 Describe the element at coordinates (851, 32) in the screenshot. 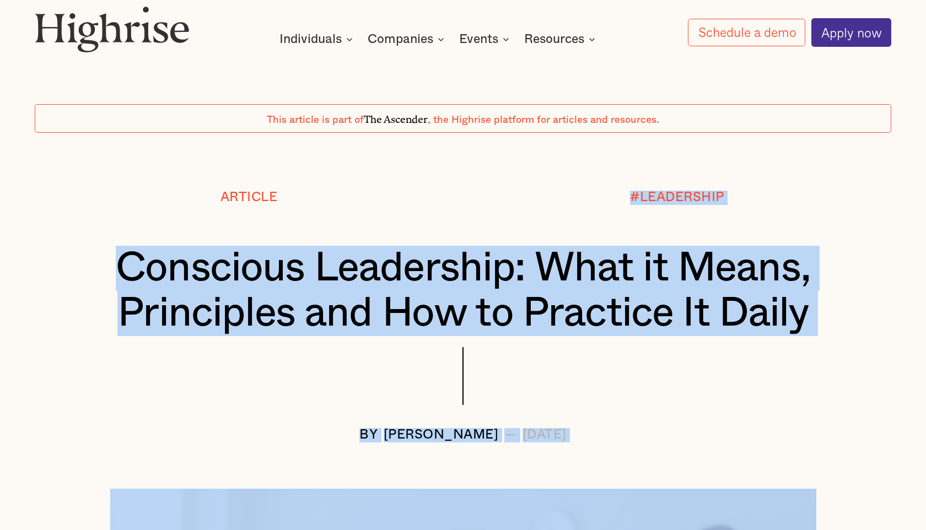

I see `a: Apply now` at that location.